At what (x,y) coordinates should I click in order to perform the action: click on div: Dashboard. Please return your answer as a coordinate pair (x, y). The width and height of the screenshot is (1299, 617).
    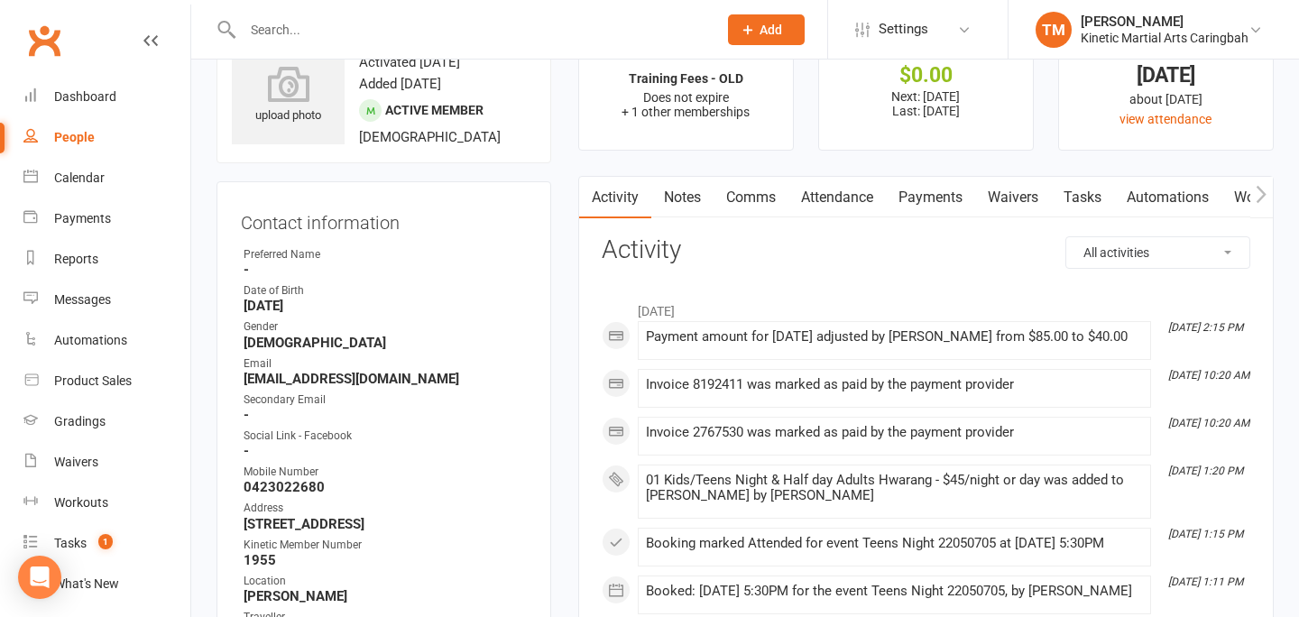
    Looking at the image, I should click on (85, 97).